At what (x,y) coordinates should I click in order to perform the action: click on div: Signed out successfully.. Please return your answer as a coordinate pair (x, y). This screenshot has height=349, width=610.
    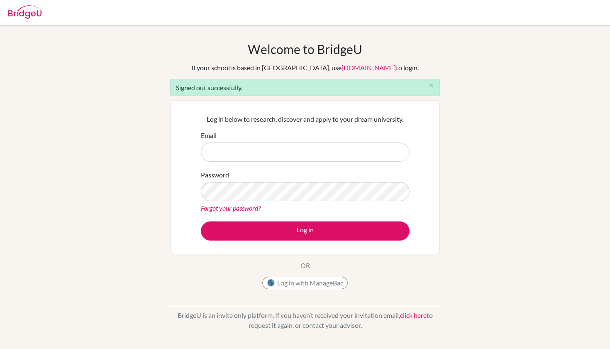
    Looking at the image, I should click on (305, 87).